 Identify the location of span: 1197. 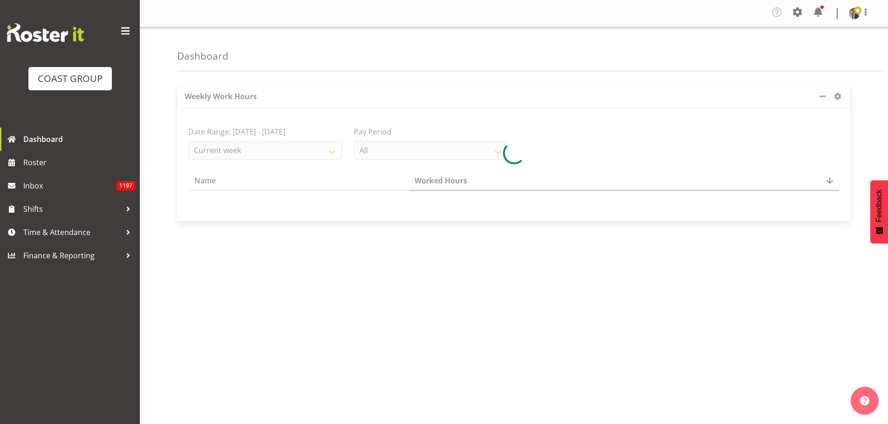
(126, 186).